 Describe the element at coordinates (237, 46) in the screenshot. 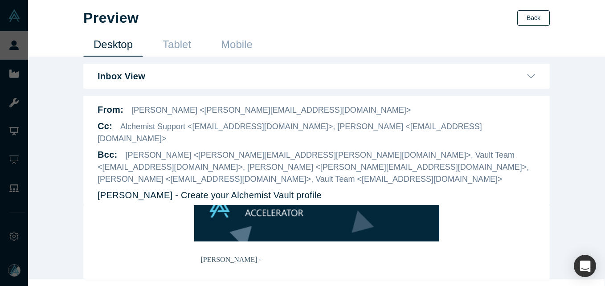

I see `a: Mobile` at that location.